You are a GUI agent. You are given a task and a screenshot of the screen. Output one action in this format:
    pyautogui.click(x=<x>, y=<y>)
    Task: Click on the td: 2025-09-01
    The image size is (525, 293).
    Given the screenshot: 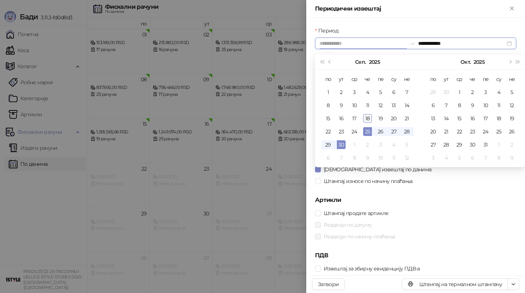 What is the action you would take?
    pyautogui.click(x=328, y=92)
    